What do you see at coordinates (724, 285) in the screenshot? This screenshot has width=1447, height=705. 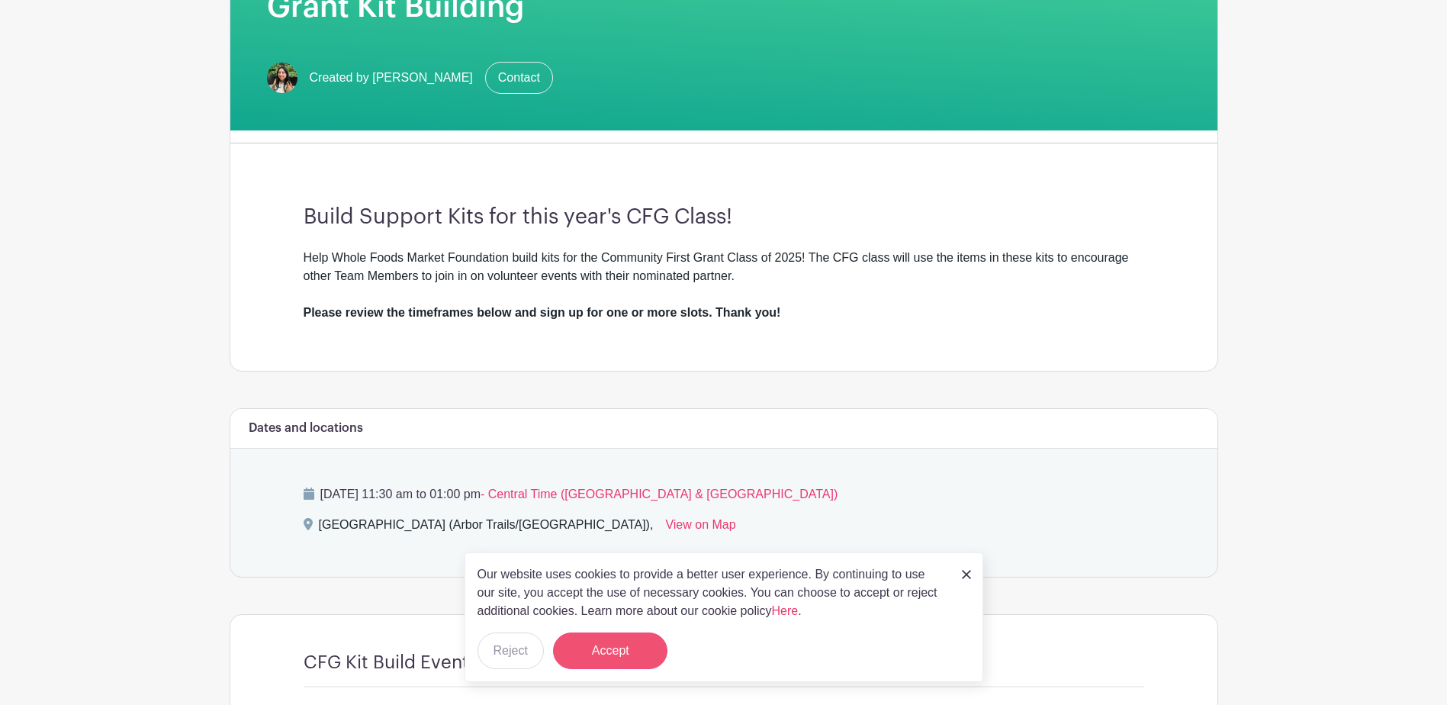 I see `div: Help Whole Foods Market Foundation build kits for the Community First Grant Class of 2025! The CF...` at bounding box center [724, 285].